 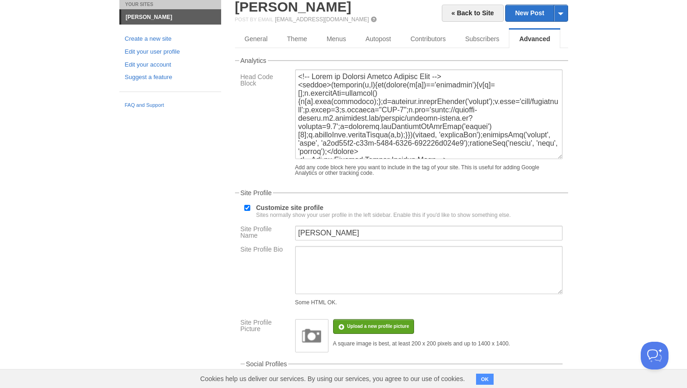 I want to click on a: Edit your account, so click(x=170, y=65).